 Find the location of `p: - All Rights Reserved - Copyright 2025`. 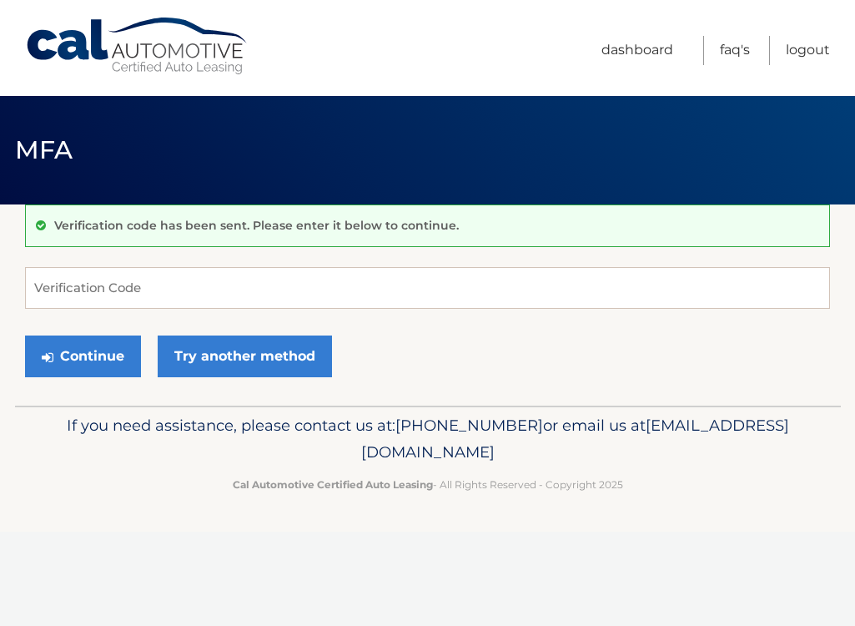

p: - All Rights Reserved - Copyright 2025 is located at coordinates (428, 484).